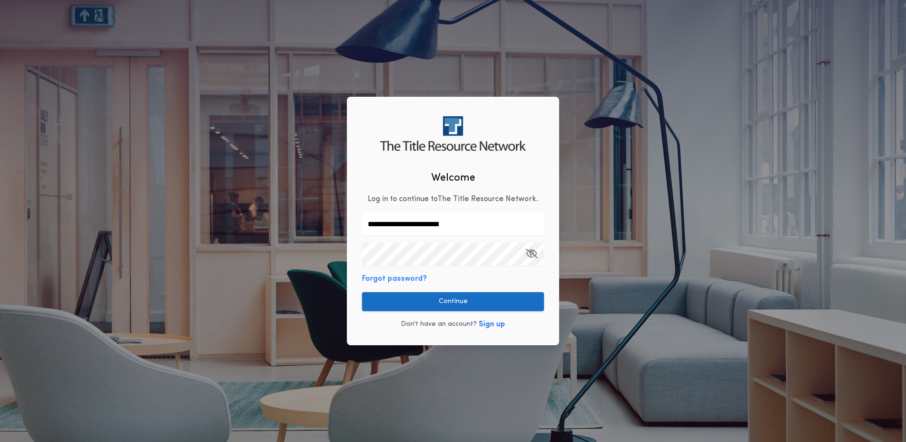 The height and width of the screenshot is (442, 906). I want to click on p: Log in to continue to The Title Resource Network ., so click(453, 199).